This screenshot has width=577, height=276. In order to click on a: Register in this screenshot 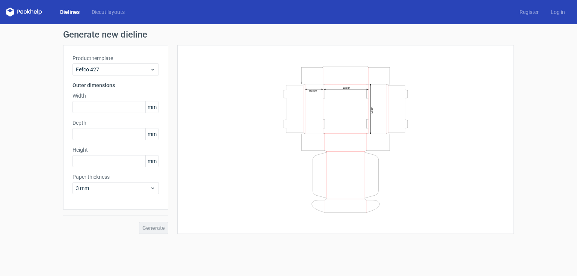, I will do `click(529, 12)`.